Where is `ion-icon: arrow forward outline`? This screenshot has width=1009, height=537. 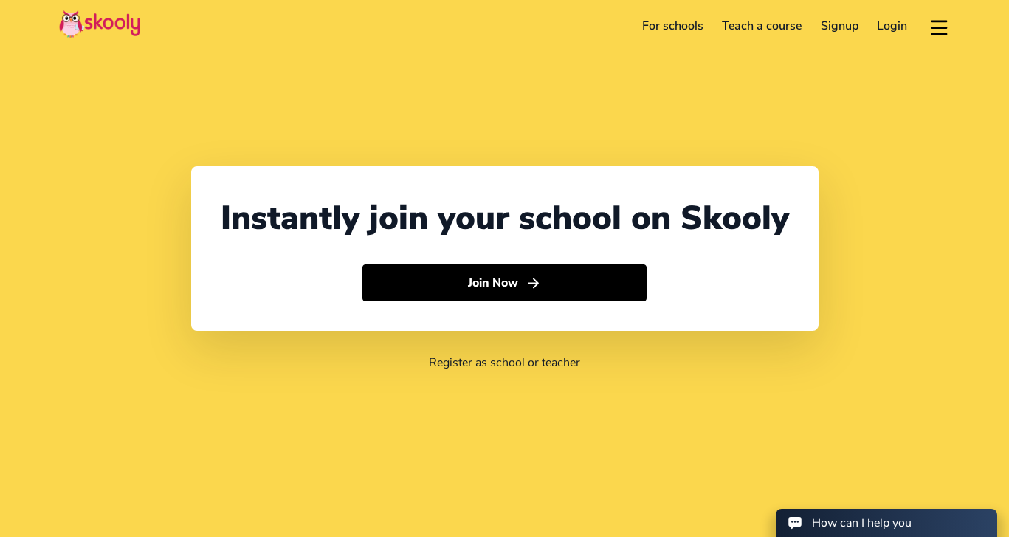 ion-icon: arrow forward outline is located at coordinates (533, 283).